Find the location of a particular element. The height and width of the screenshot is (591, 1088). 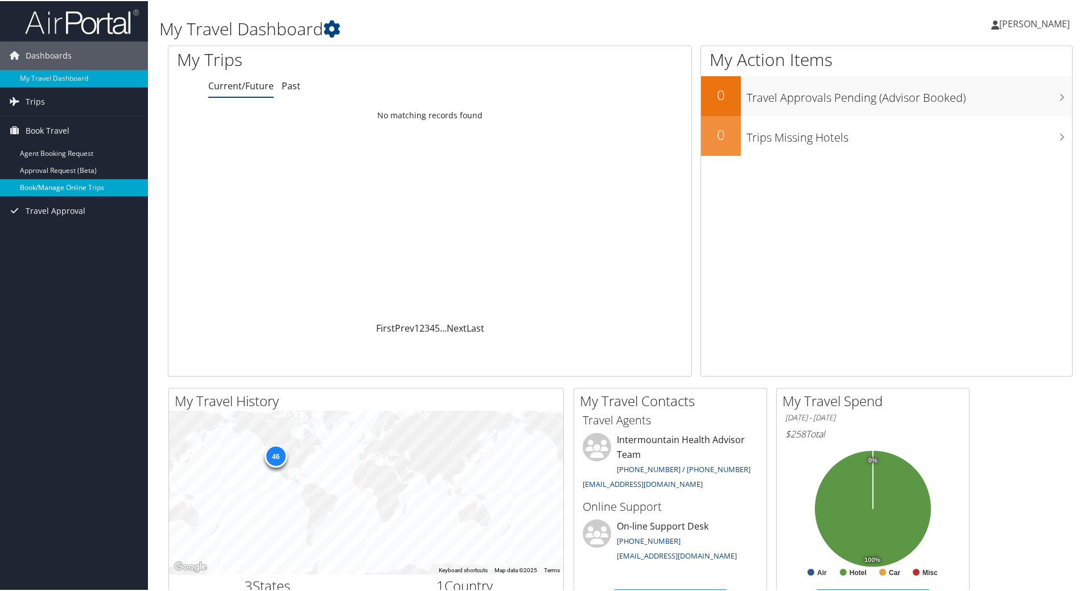

tspan: 100% is located at coordinates (872, 559).